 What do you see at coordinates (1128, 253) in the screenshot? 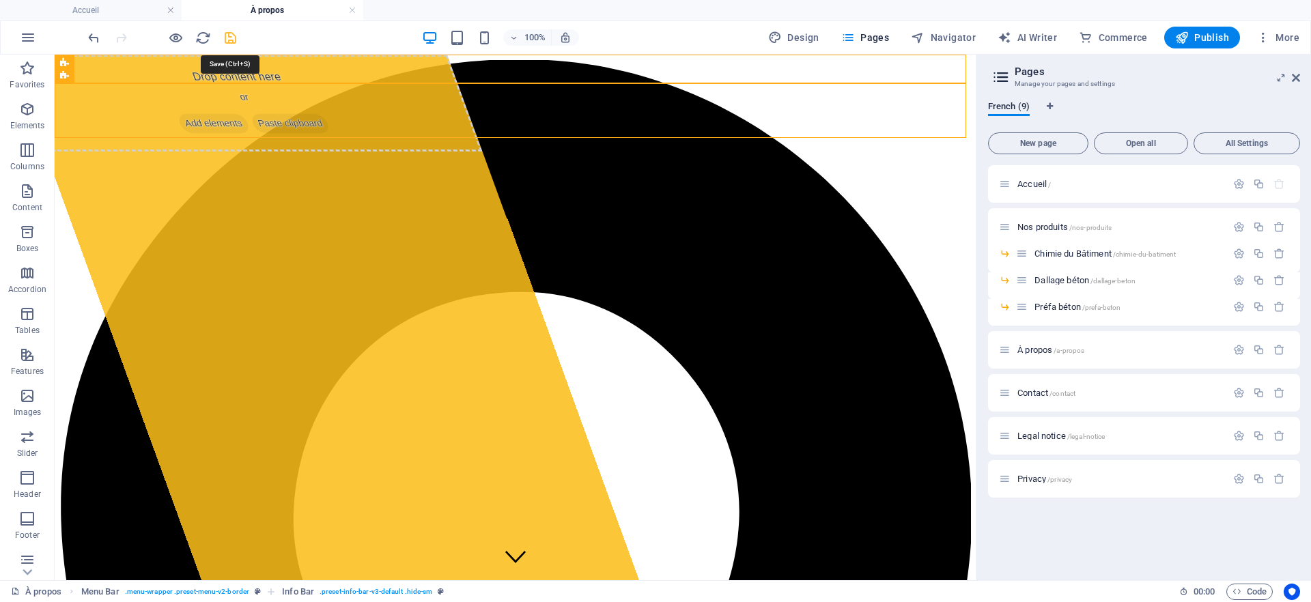
I see `div: Chimie du Bâtiment/chimie-du-batiment` at bounding box center [1128, 253].